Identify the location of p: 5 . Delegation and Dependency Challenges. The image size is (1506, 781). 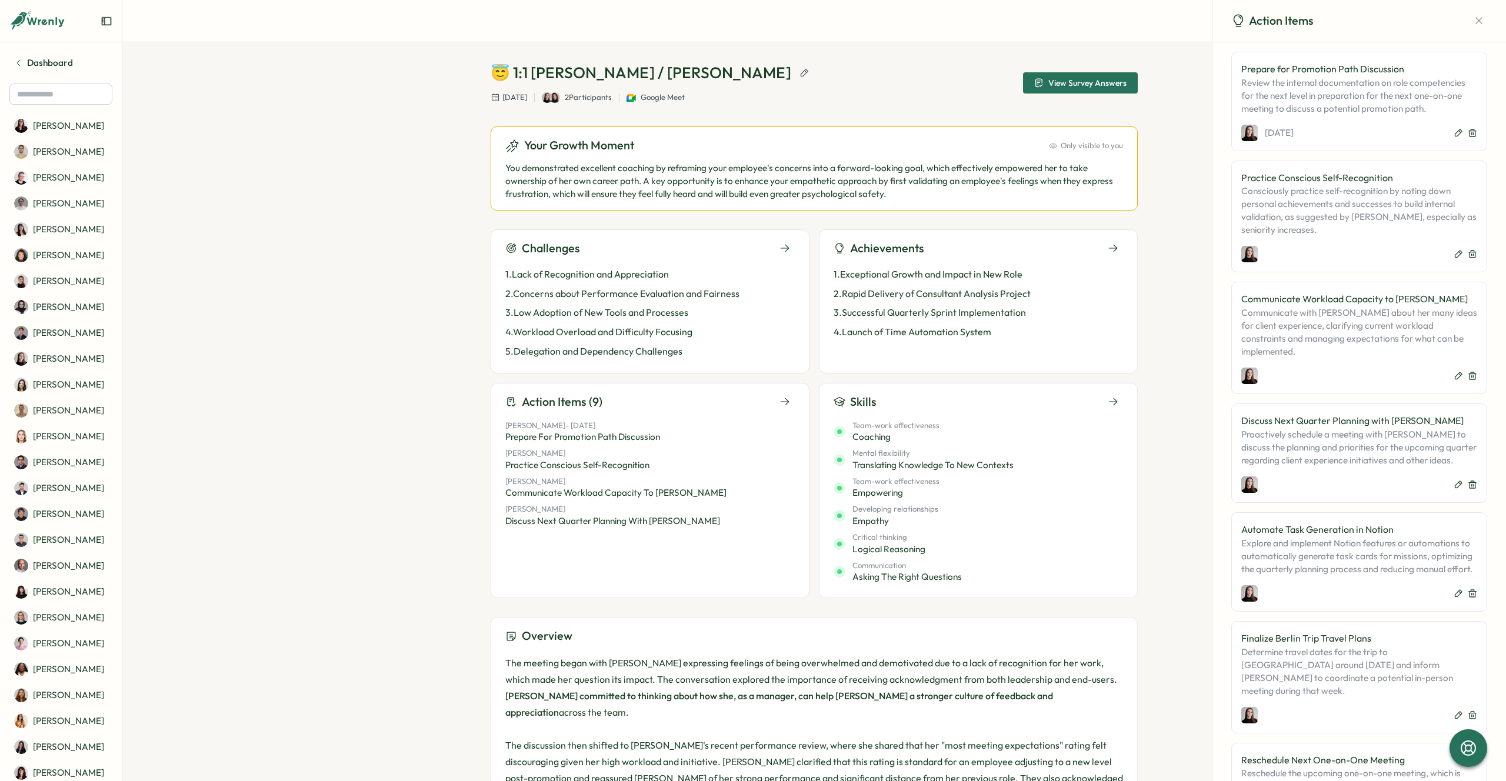
(593, 351).